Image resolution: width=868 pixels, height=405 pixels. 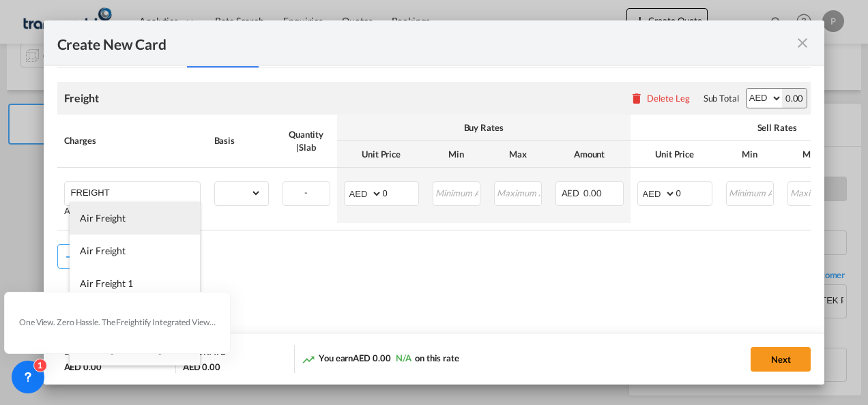 What do you see at coordinates (132, 141) in the screenshot?
I see `div: Charges` at bounding box center [132, 141].